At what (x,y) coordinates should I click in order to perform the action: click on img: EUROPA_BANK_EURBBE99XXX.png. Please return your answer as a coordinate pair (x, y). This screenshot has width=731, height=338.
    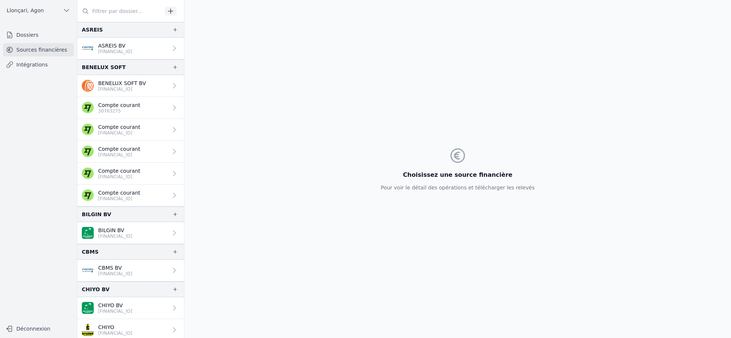
    Looking at the image, I should click on (88, 330).